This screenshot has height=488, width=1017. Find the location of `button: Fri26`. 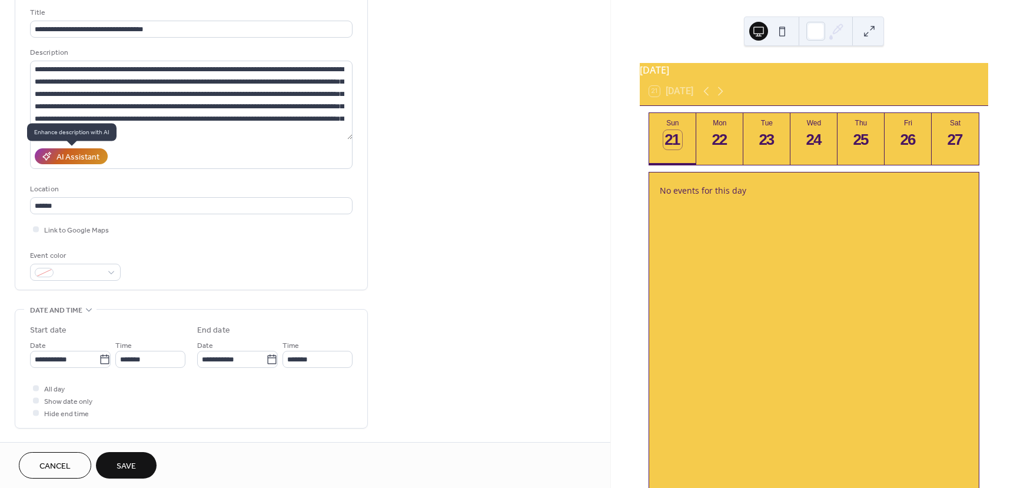

button: Fri26 is located at coordinates (909, 139).